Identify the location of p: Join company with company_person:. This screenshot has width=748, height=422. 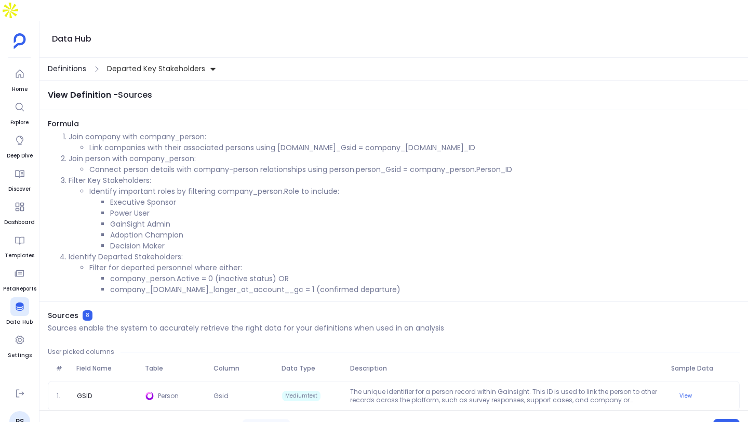
(404, 137).